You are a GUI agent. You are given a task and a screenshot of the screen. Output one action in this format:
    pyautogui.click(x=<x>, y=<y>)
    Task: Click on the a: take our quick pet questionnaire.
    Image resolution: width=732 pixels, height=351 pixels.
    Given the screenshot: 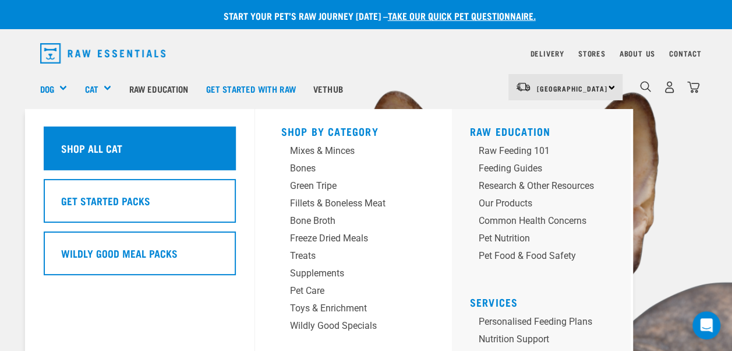 What is the action you would take?
    pyautogui.click(x=462, y=15)
    